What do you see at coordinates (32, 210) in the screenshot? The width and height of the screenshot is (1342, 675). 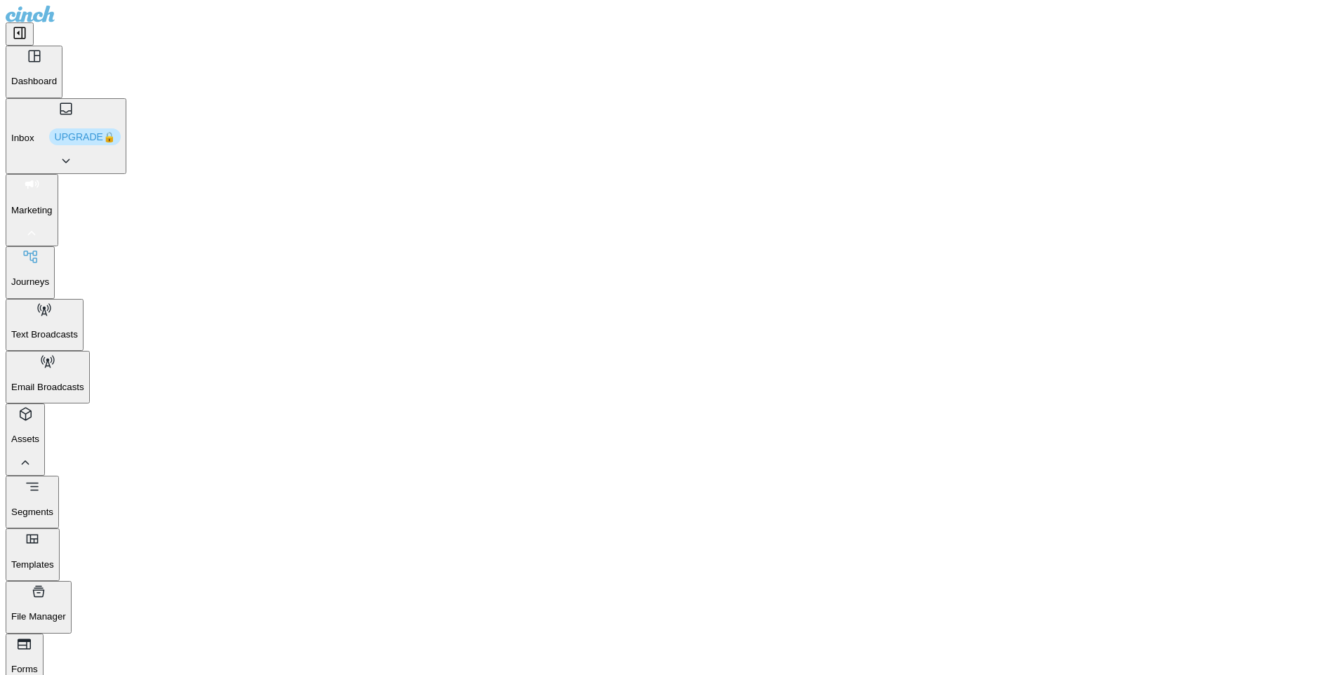 I see `button: Marketing` at bounding box center [32, 210].